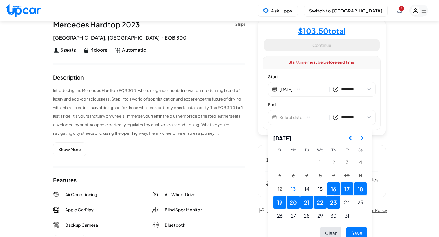  Describe the element at coordinates (155, 210) in the screenshot. I see `img: Blind Spot Monitor` at that location.